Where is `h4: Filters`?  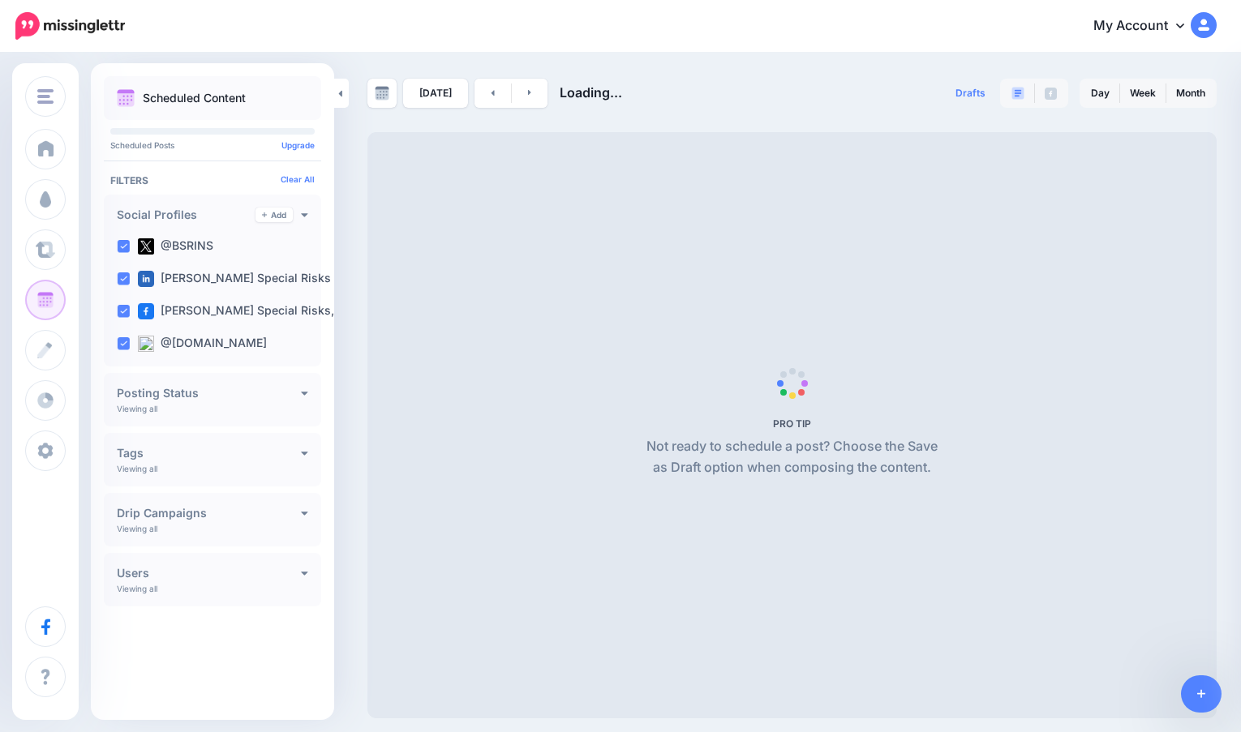
h4: Filters is located at coordinates (212, 180).